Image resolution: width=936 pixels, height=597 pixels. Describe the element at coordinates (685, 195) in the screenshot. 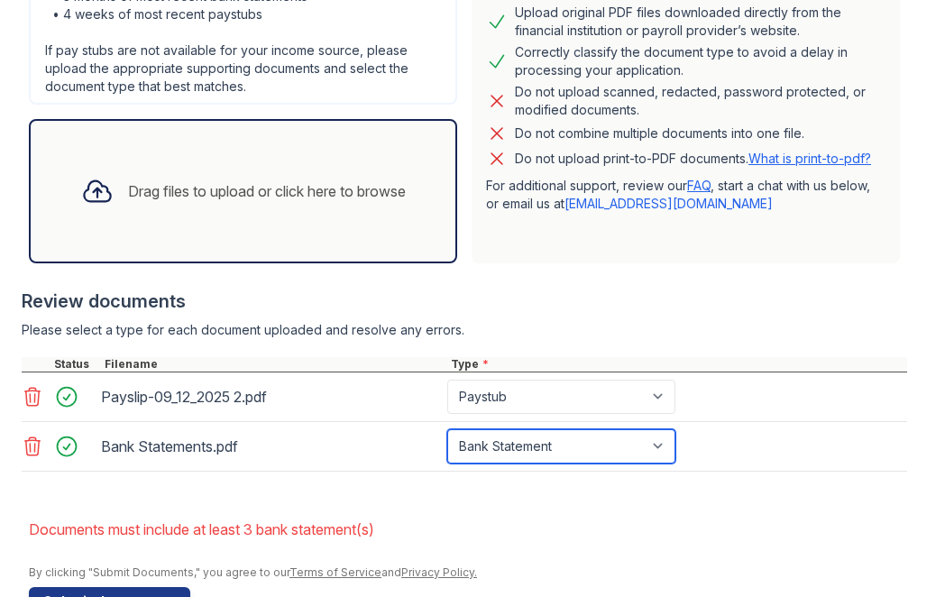

I see `p: For additional support, review our , start a chat with us below, or email us at` at that location.